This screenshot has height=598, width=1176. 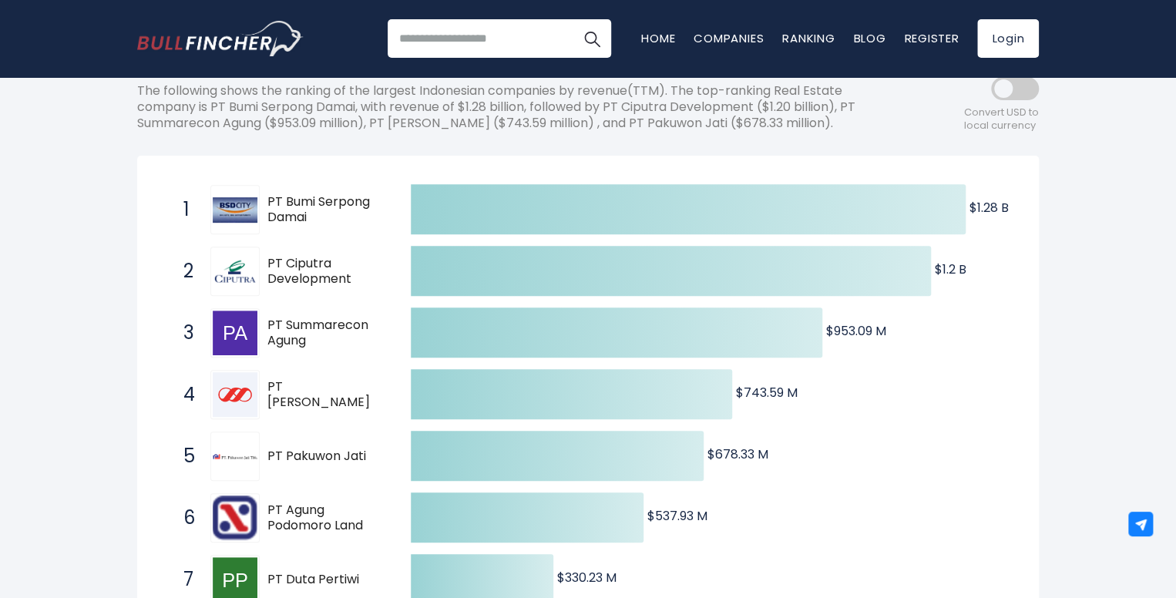 What do you see at coordinates (220, 39) in the screenshot?
I see `a: Go to homepage` at bounding box center [220, 39].